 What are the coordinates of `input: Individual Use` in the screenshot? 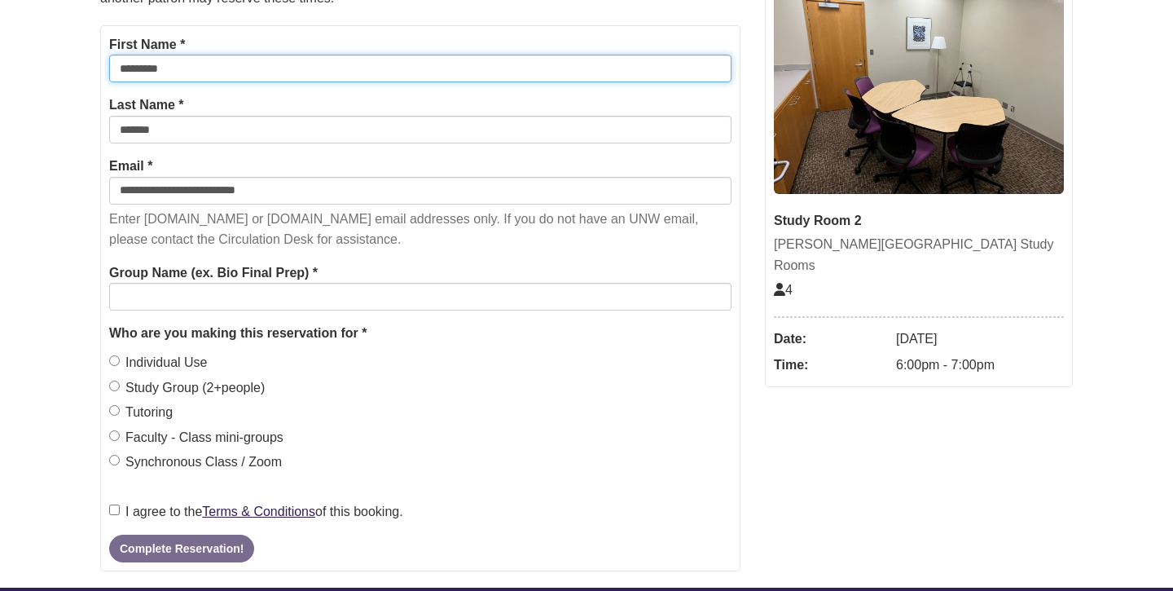 It's located at (114, 360).